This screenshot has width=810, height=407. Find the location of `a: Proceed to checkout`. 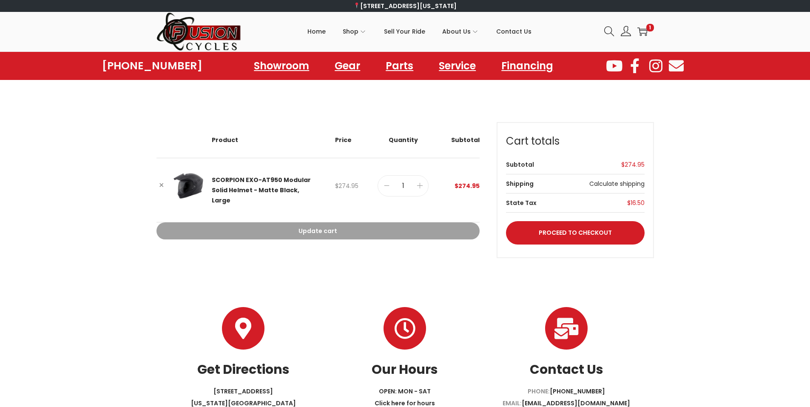

a: Proceed to checkout is located at coordinates (575, 233).